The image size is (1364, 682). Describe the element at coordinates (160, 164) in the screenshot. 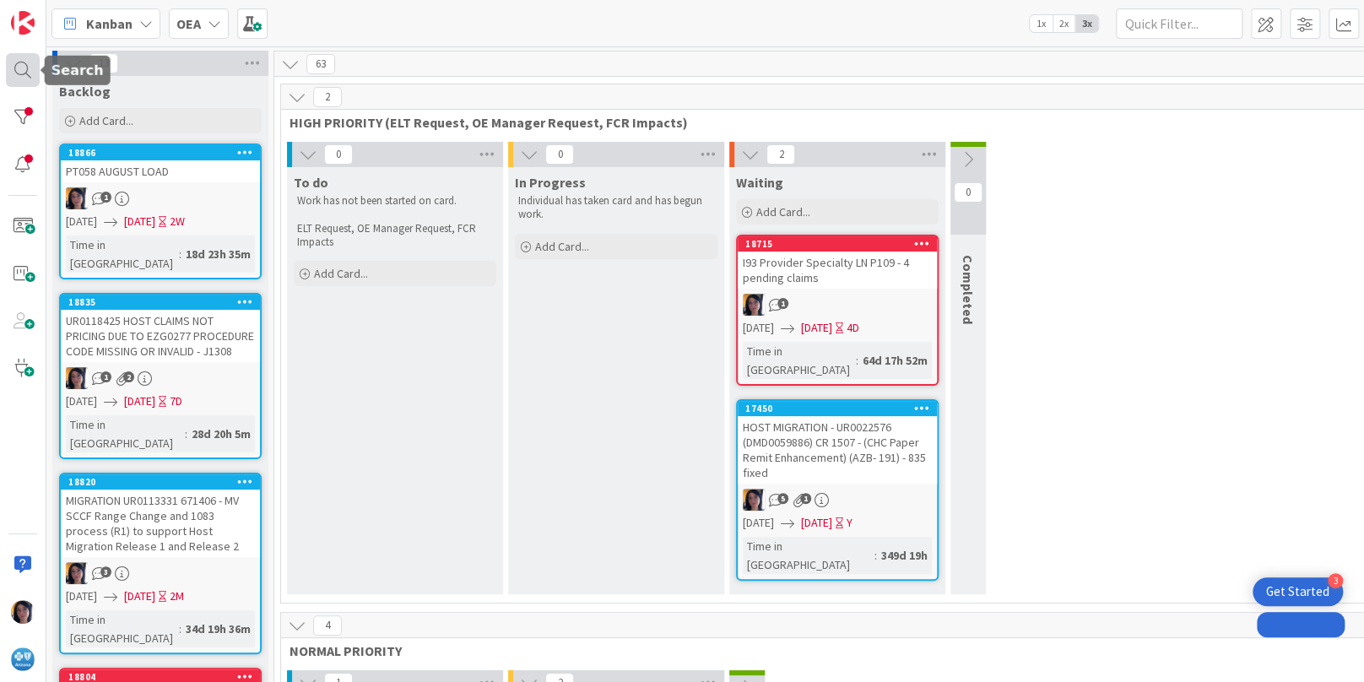

I see `div: 18866PT058 AUGUST LOAD` at that location.